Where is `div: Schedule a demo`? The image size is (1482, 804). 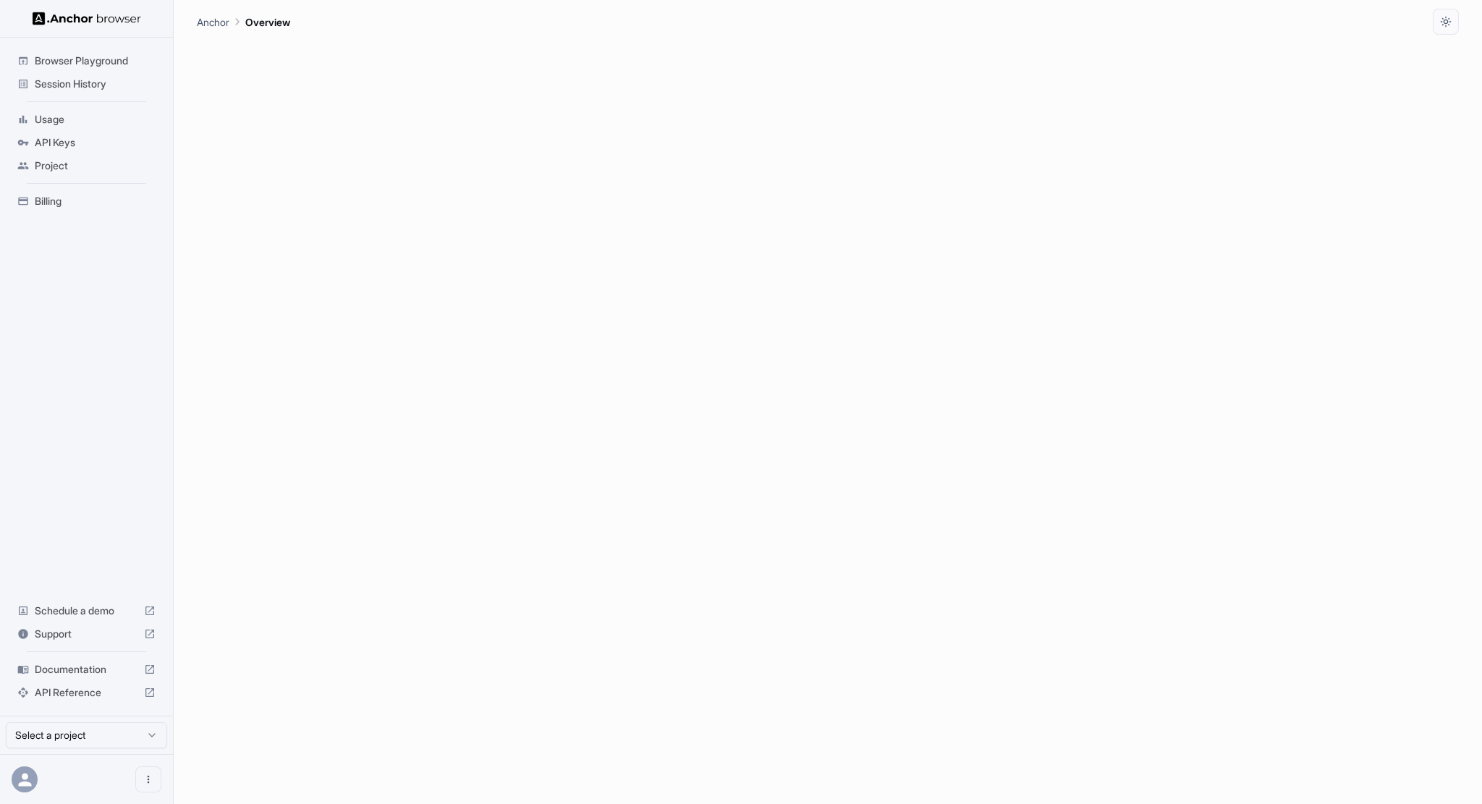 div: Schedule a demo is located at coordinates (86, 611).